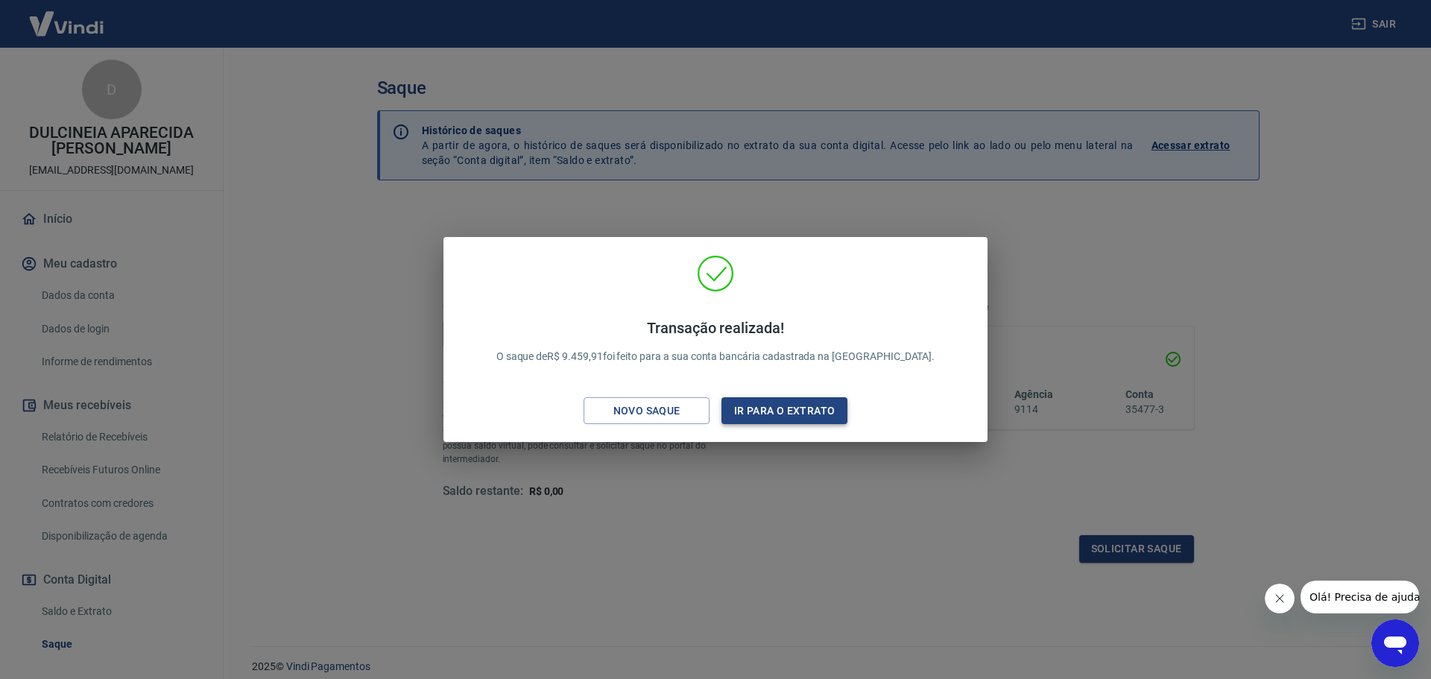  What do you see at coordinates (647, 411) in the screenshot?
I see `div: Novo saque` at bounding box center [647, 411].